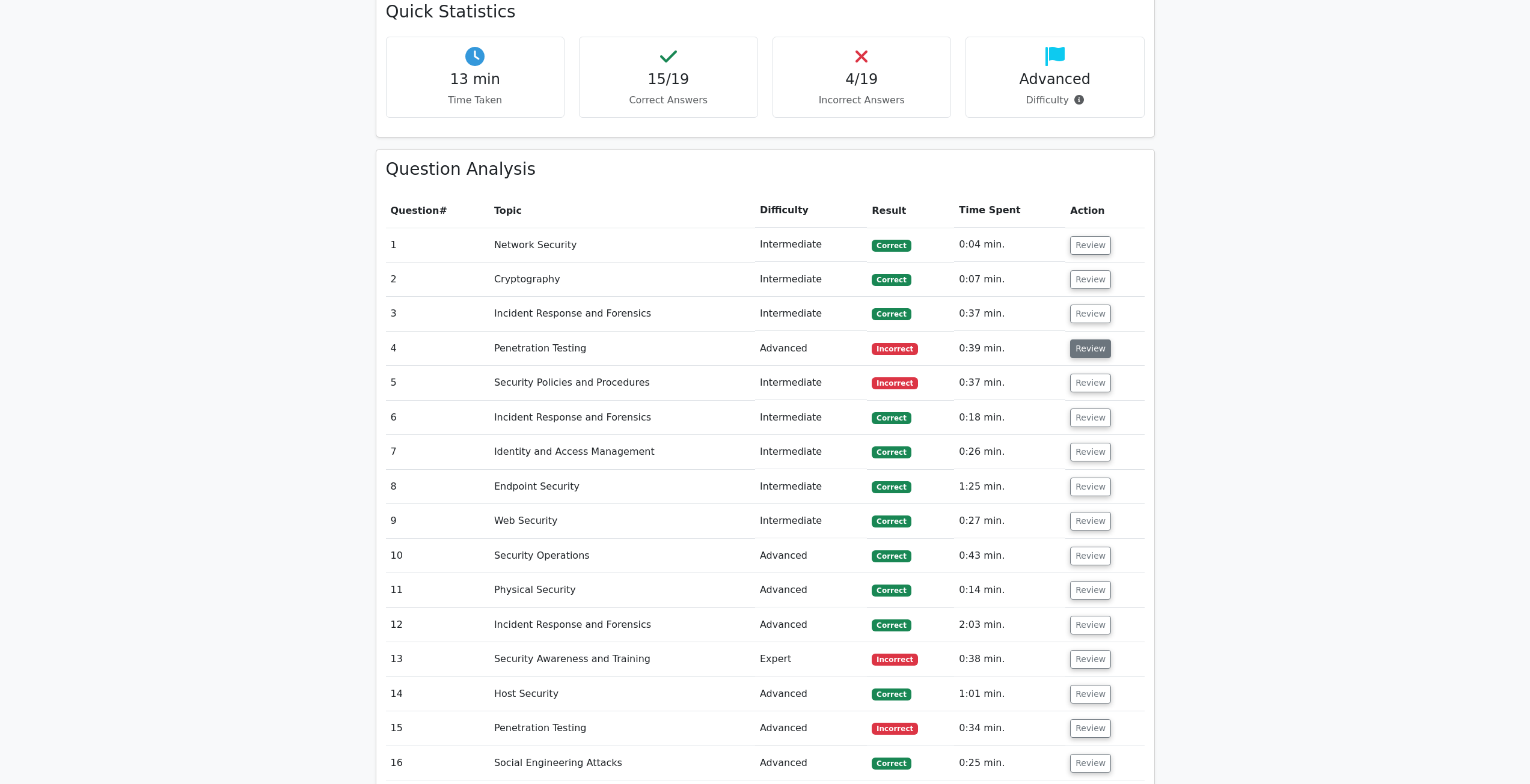 The height and width of the screenshot is (784, 1530). I want to click on th: Topic, so click(622, 210).